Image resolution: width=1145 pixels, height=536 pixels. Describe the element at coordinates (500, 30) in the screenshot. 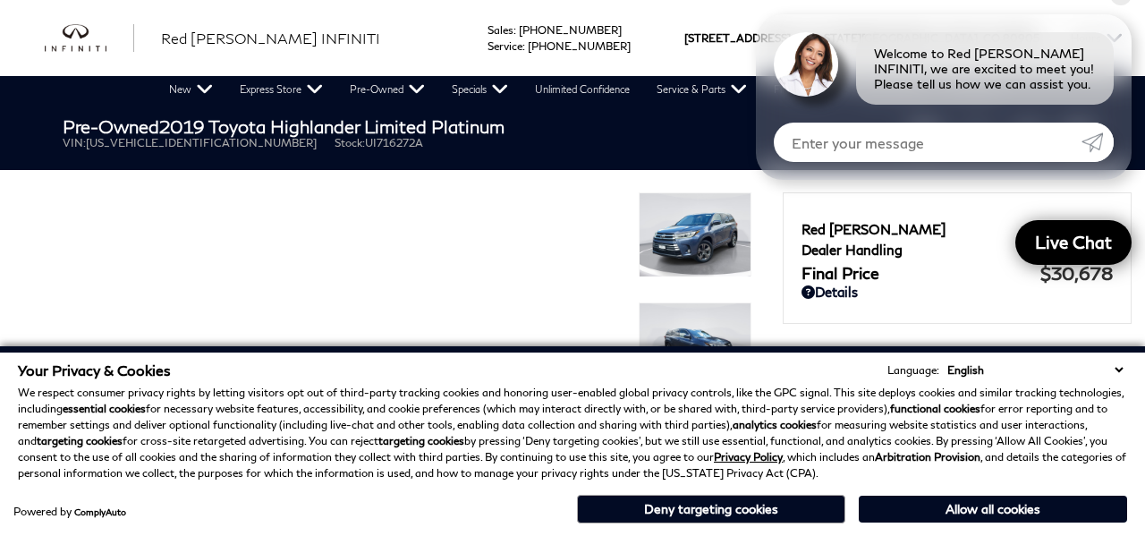

I see `span: Sales` at that location.